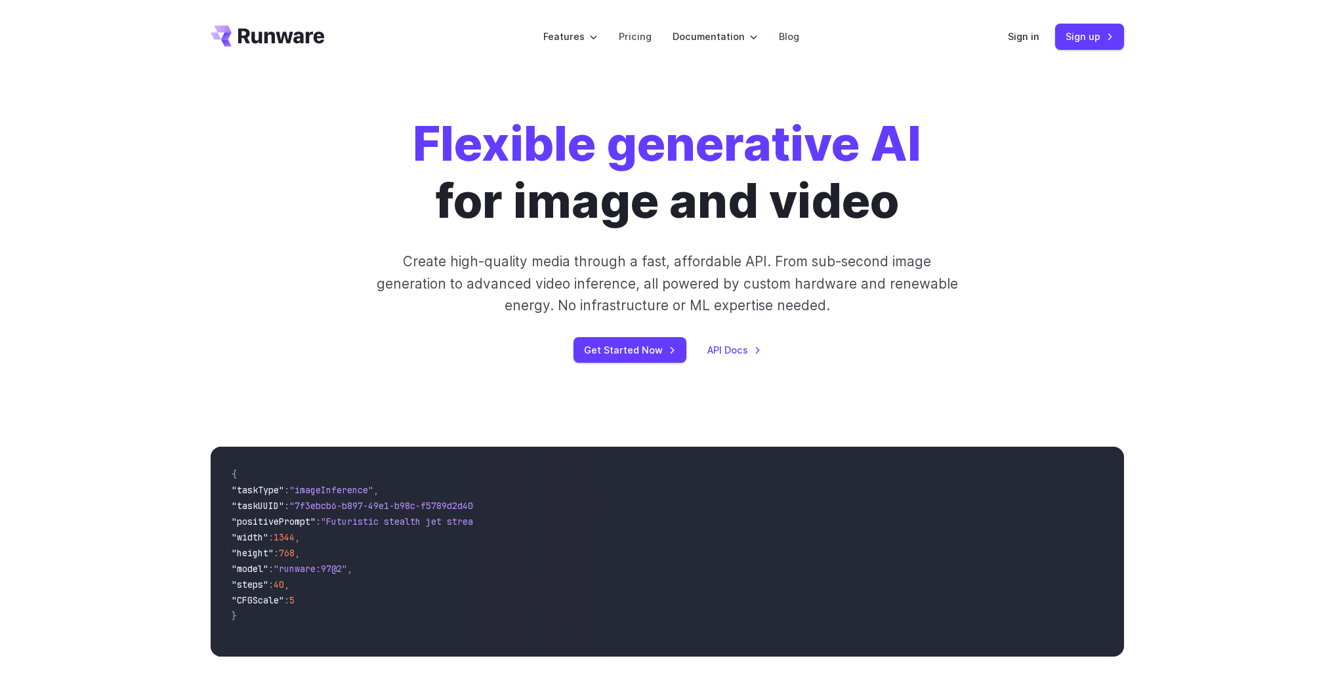 This screenshot has height=673, width=1334. I want to click on a: Pricing, so click(635, 36).